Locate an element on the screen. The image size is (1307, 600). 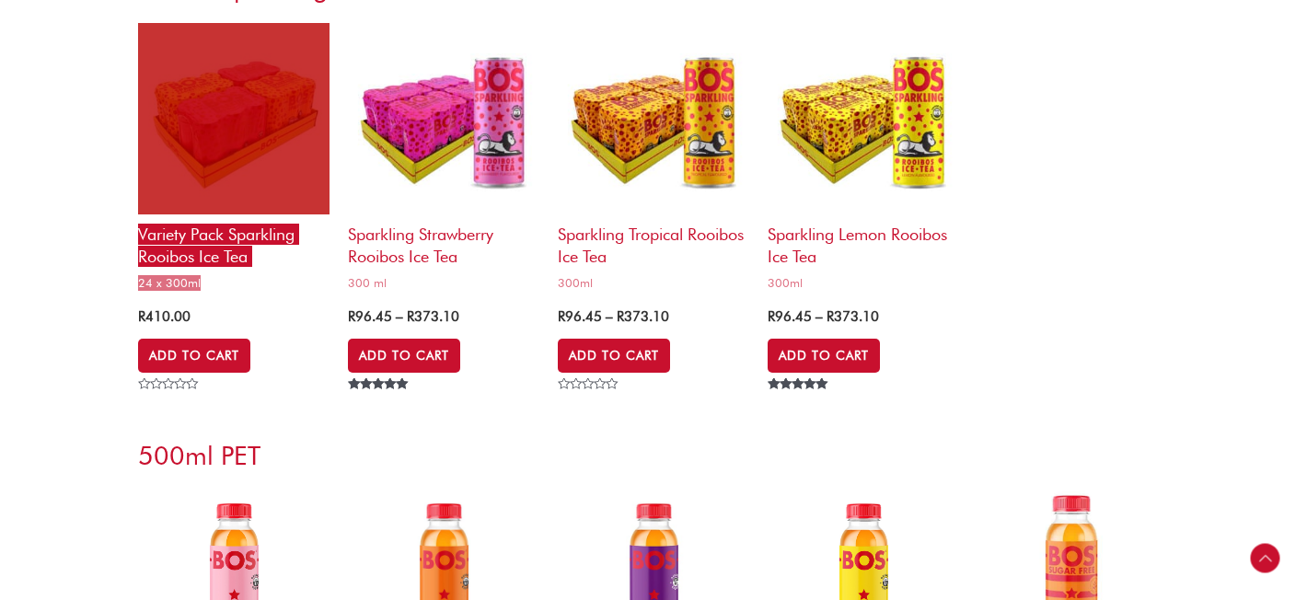
h2: Variety Pack Sparkling Rooibos Ice Tea is located at coordinates (234, 240).